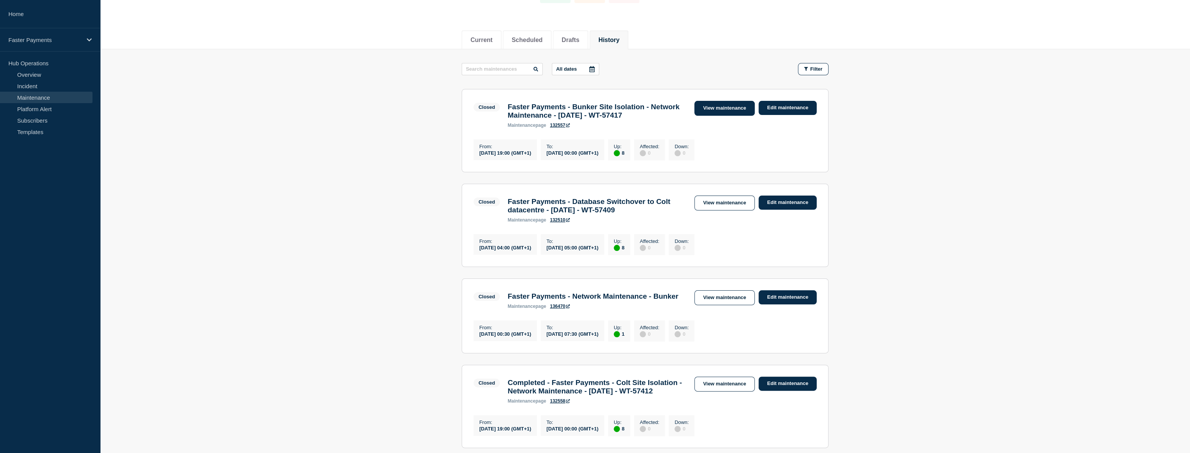  I want to click on button: Drafts, so click(571, 40).